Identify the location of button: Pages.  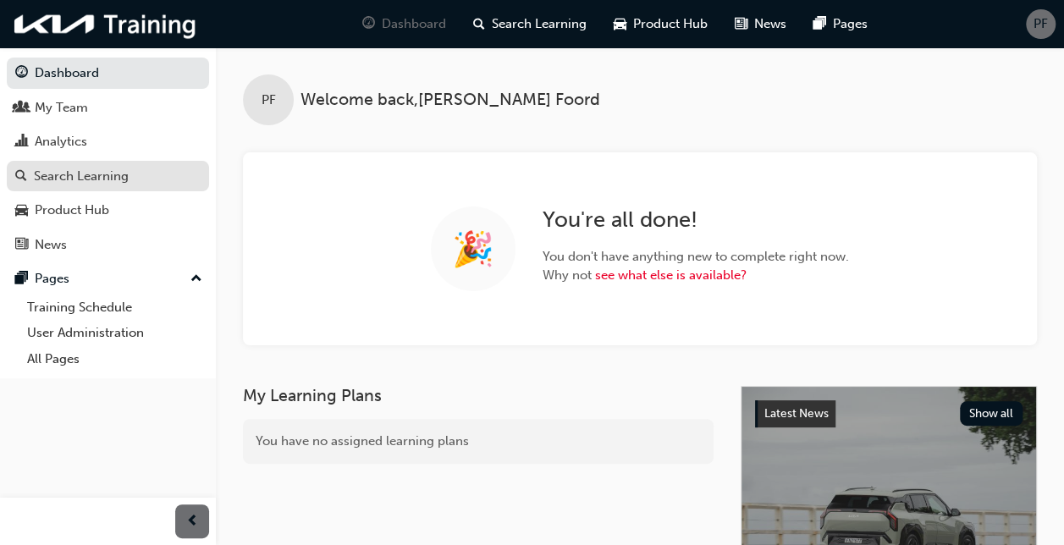
(108, 278).